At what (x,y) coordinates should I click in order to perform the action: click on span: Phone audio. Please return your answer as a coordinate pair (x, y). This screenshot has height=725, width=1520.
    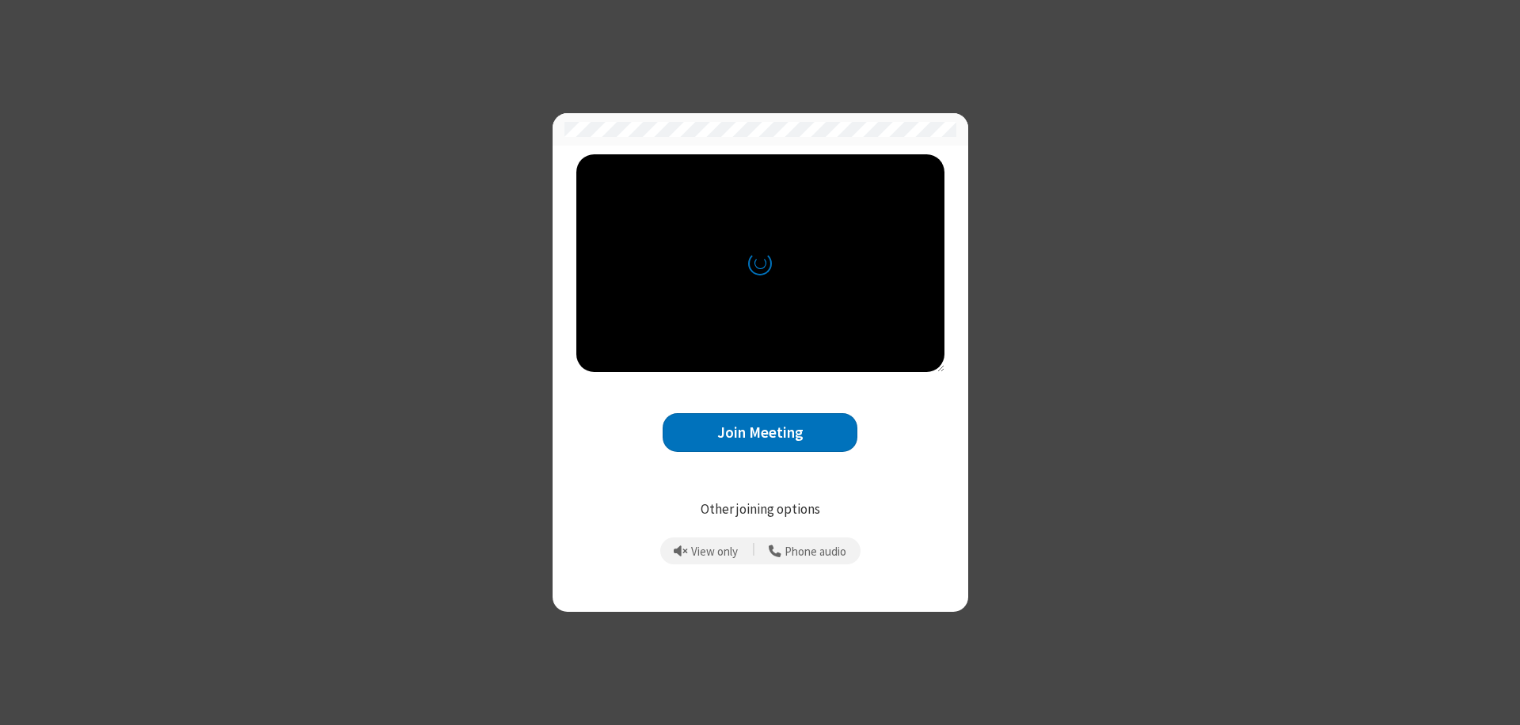
    Looking at the image, I should click on (815, 552).